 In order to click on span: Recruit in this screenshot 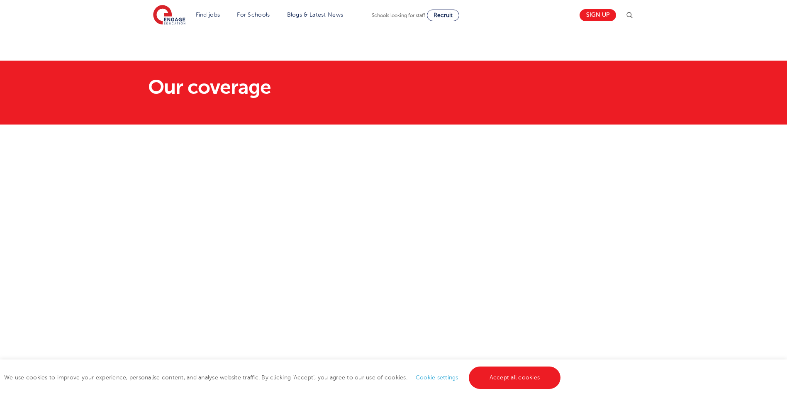, I will do `click(443, 15)`.